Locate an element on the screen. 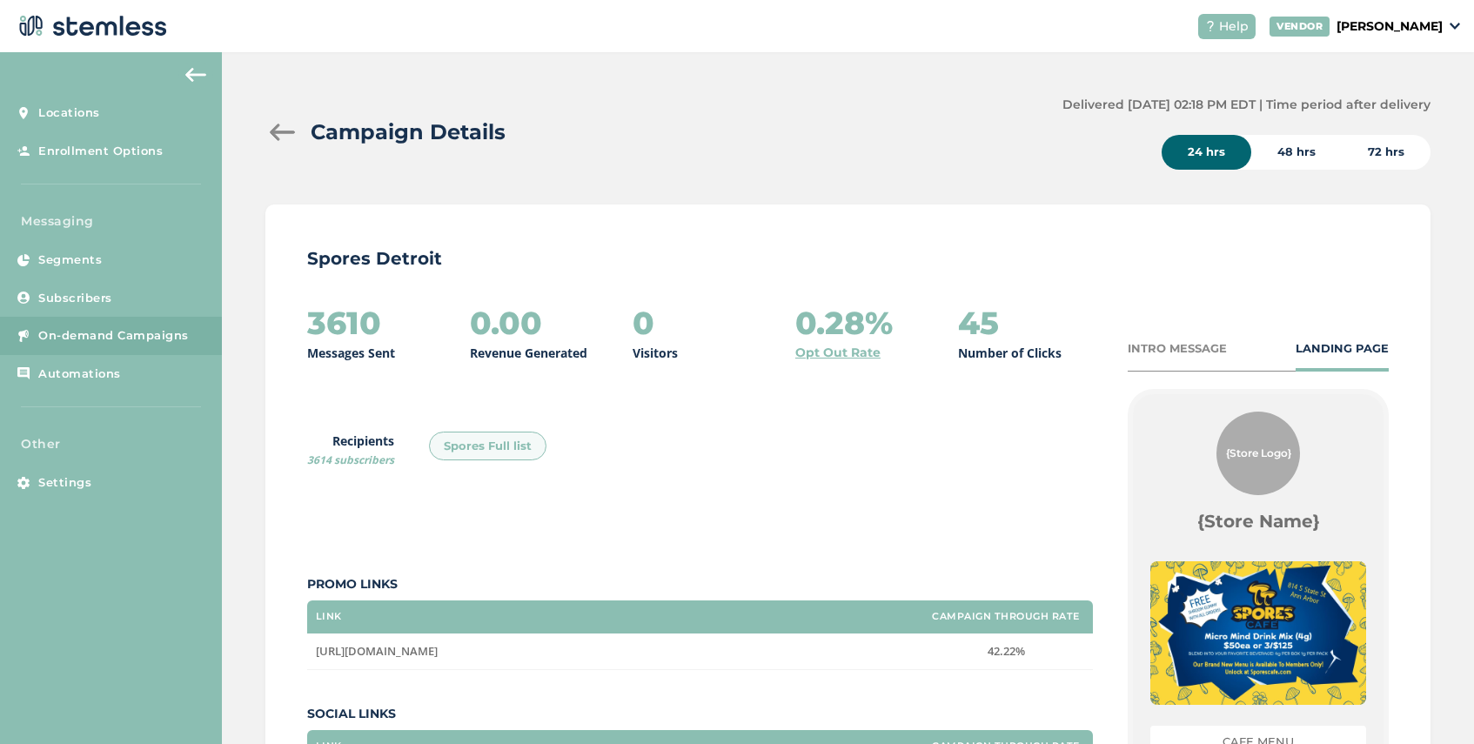  div: Chat Widget is located at coordinates (1431, 702).